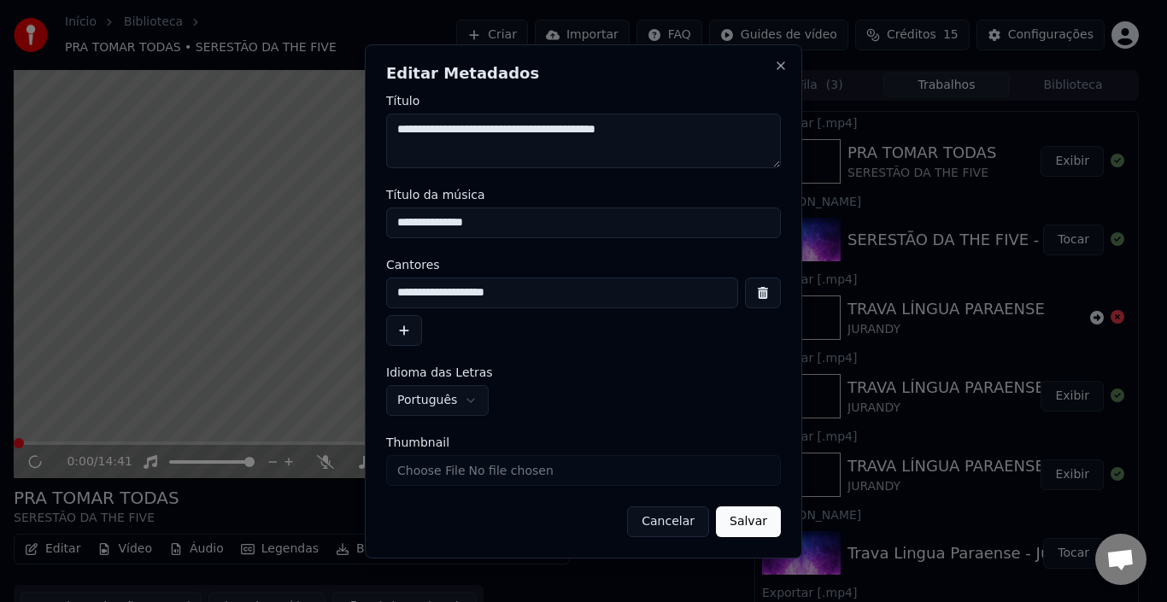 The width and height of the screenshot is (1167, 602). I want to click on label: Título, so click(583, 101).